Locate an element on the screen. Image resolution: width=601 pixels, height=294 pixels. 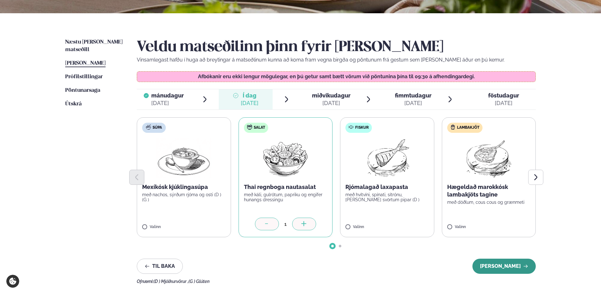
button: Next slide is located at coordinates (536, 177).